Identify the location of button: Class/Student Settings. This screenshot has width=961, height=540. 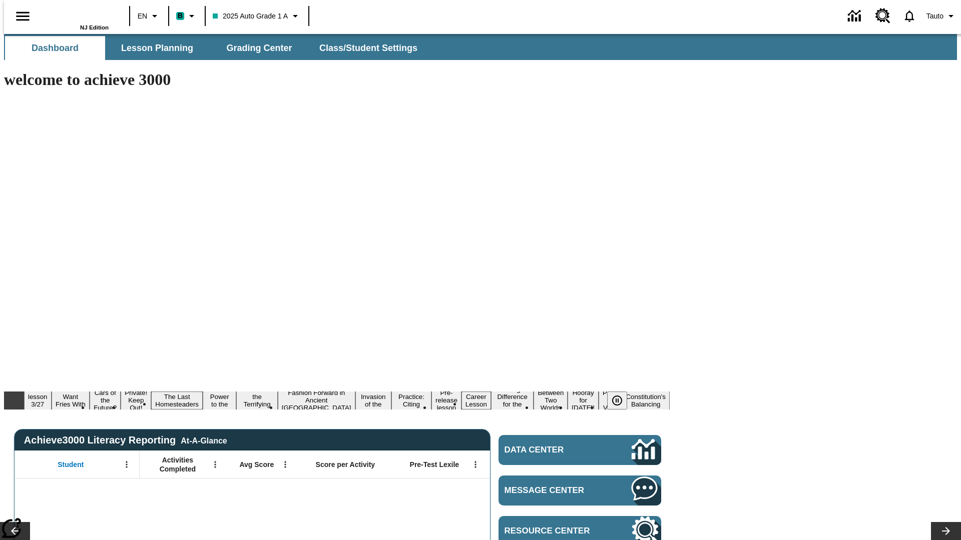
(368, 48).